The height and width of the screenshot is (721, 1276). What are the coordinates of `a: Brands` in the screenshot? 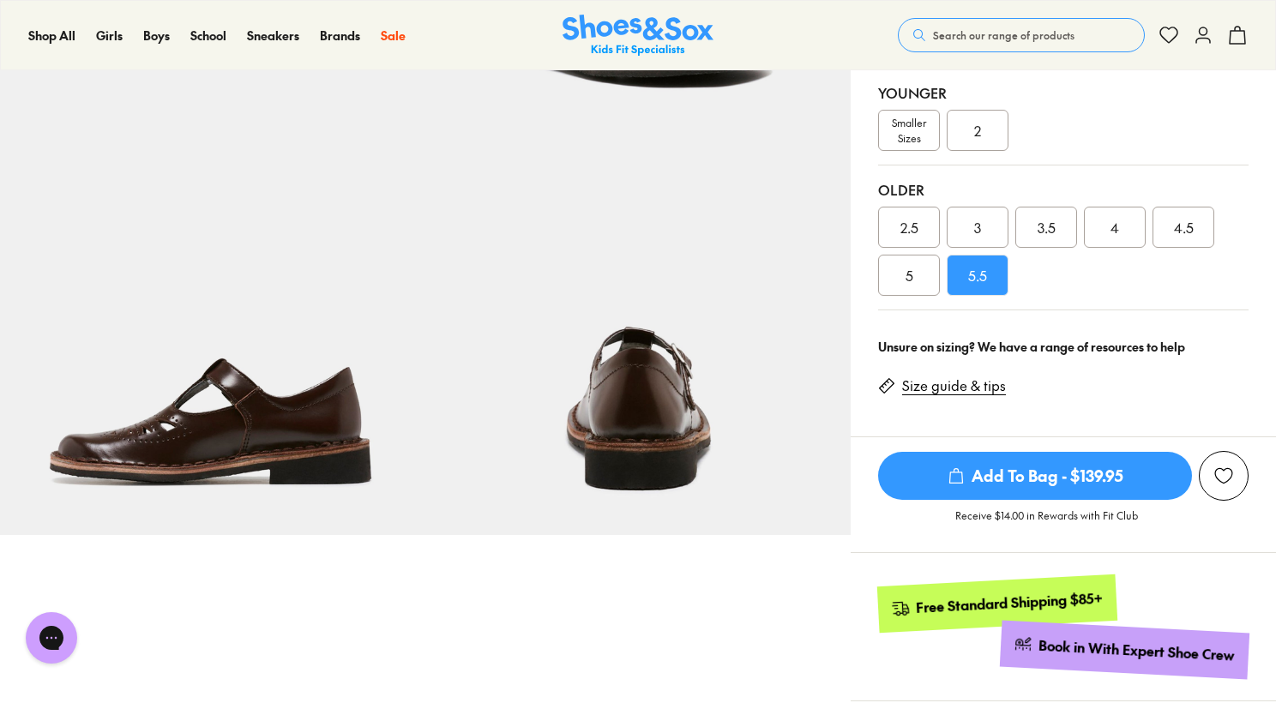 It's located at (340, 35).